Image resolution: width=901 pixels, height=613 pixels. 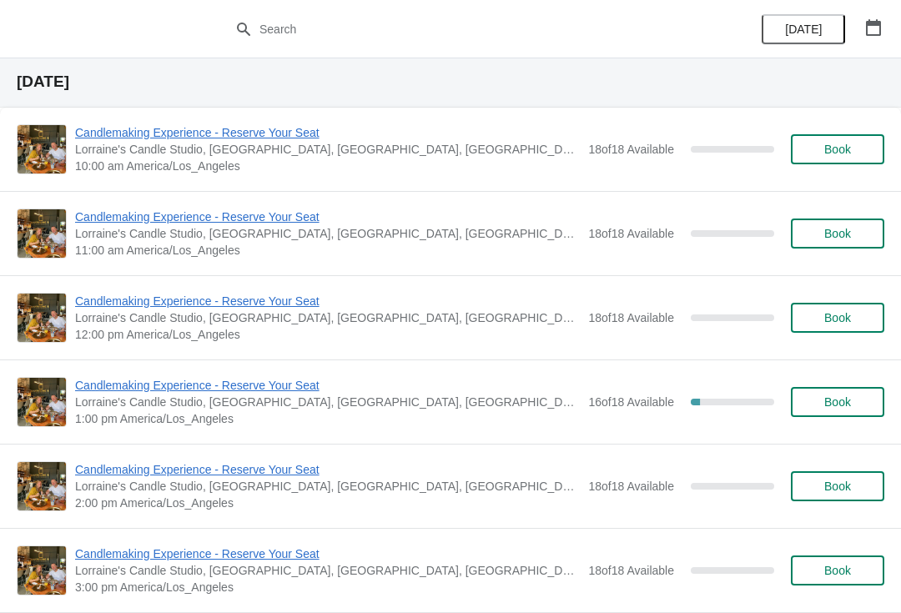 I want to click on span: 3:00 pm America/Los_Angeles, so click(x=327, y=588).